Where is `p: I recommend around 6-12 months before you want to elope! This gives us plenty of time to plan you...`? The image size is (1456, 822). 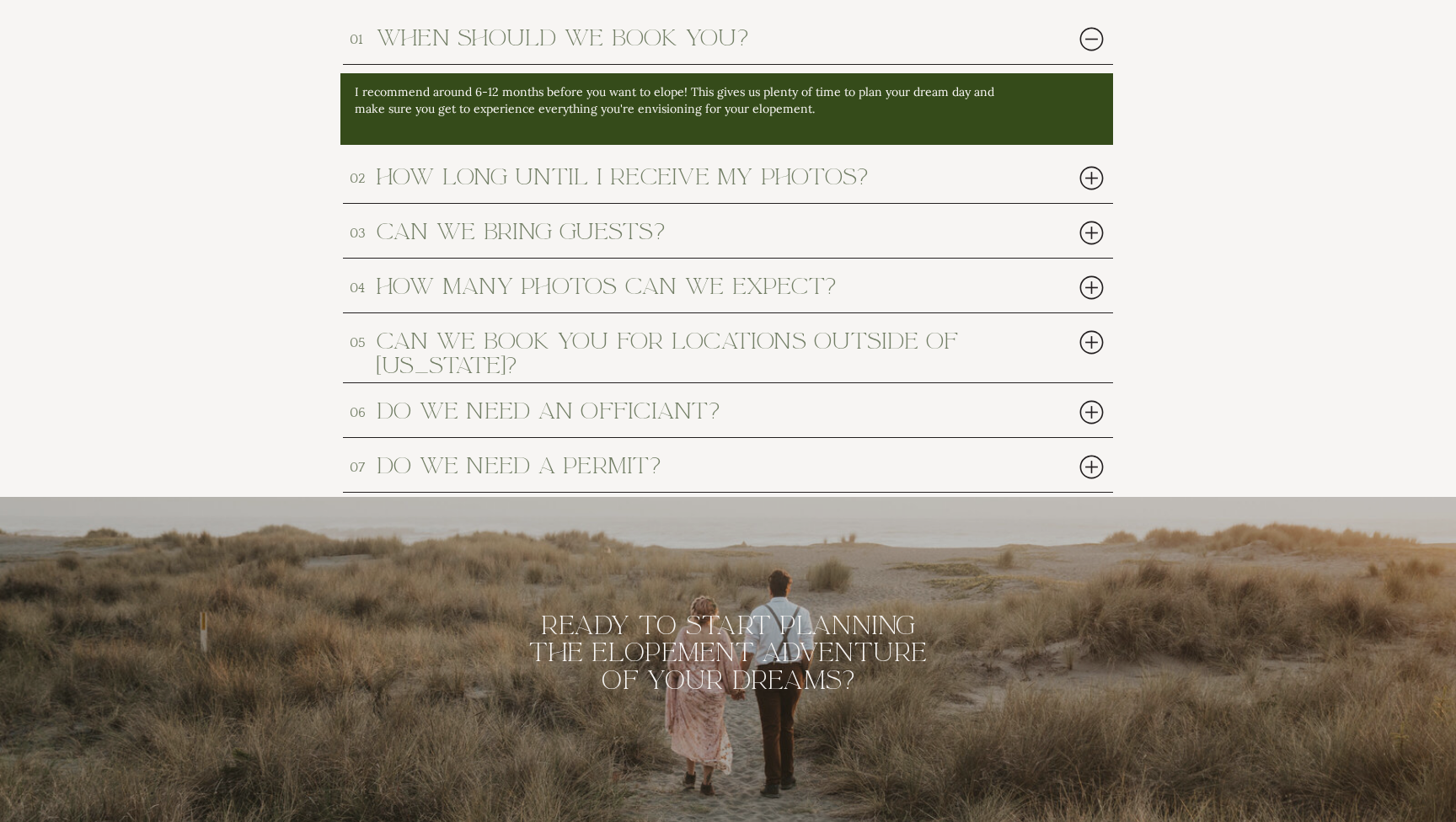
p: I recommend around 6-12 months before you want to elope! This gives us plenty of time to plan you... is located at coordinates (679, 108).